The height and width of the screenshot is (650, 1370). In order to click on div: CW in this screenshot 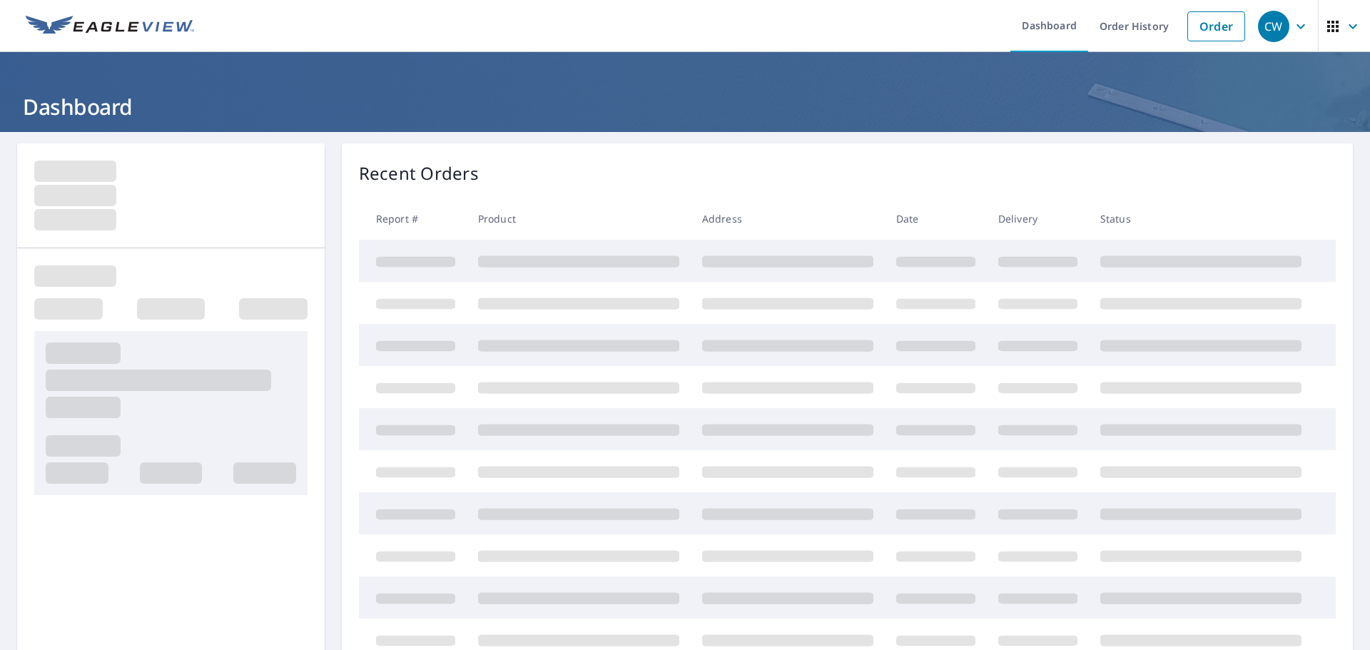, I will do `click(1273, 26)`.